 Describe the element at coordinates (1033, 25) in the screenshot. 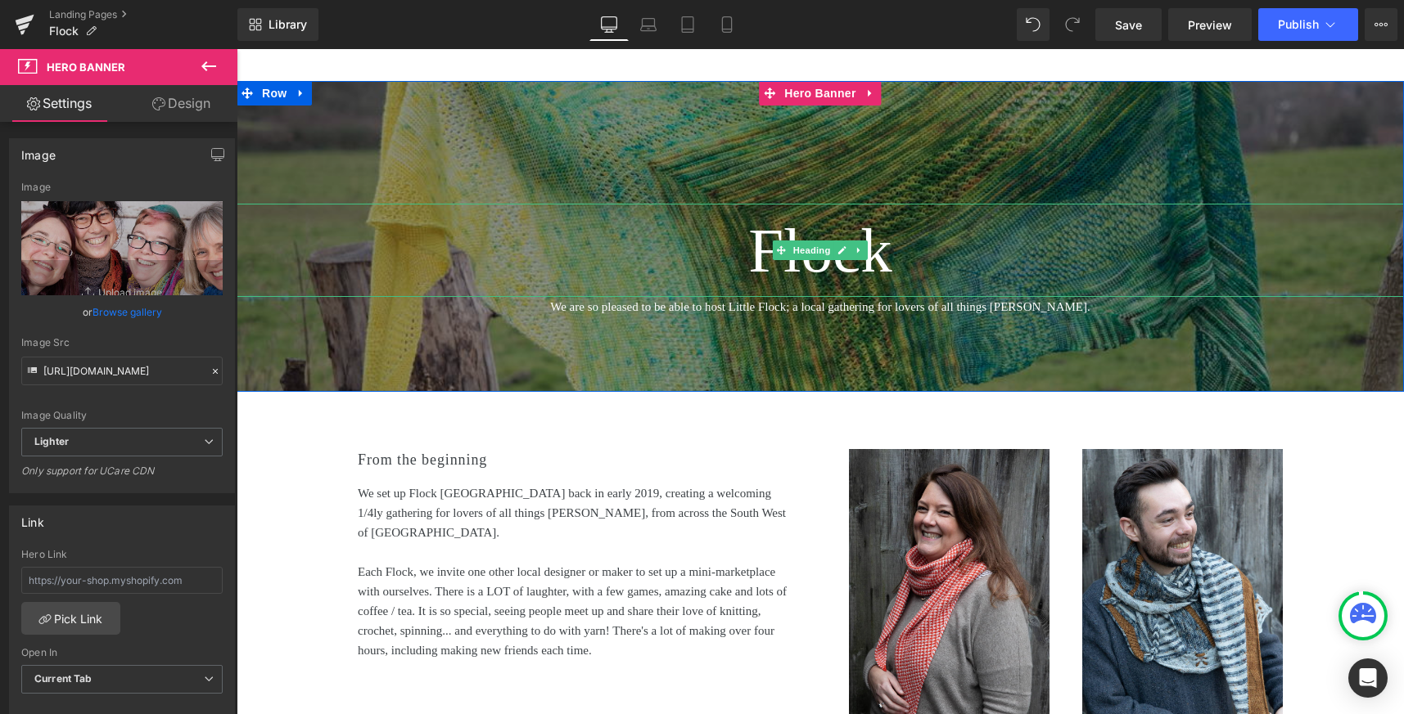

I see `button: Undo` at that location.